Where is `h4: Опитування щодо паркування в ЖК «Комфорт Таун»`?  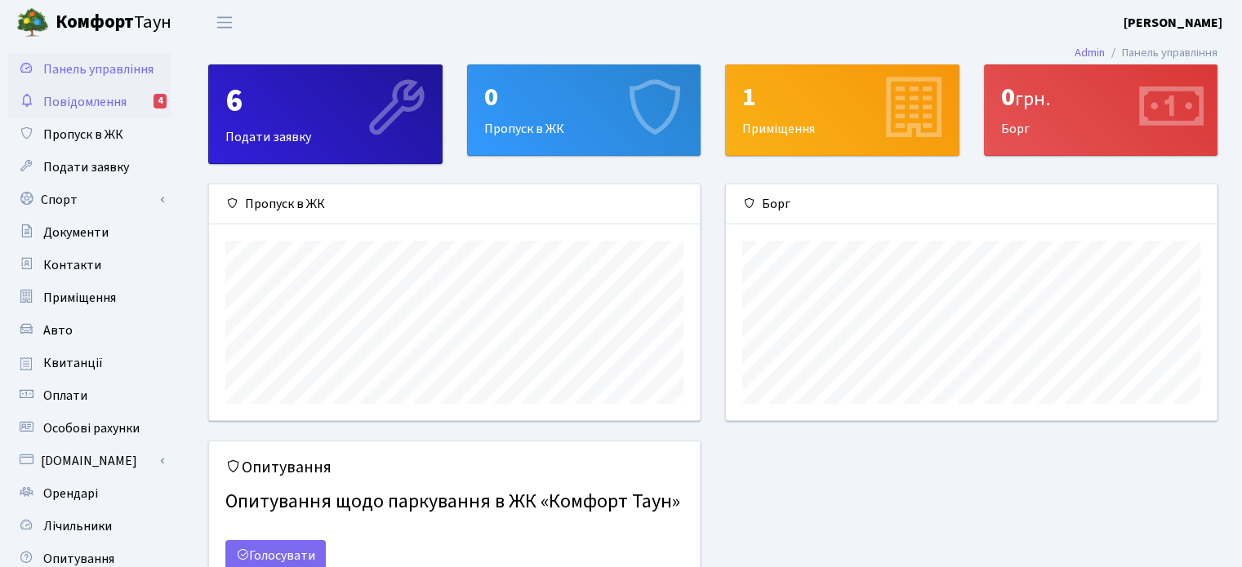 h4: Опитування щодо паркування в ЖК «Комфорт Таун» is located at coordinates (454, 502).